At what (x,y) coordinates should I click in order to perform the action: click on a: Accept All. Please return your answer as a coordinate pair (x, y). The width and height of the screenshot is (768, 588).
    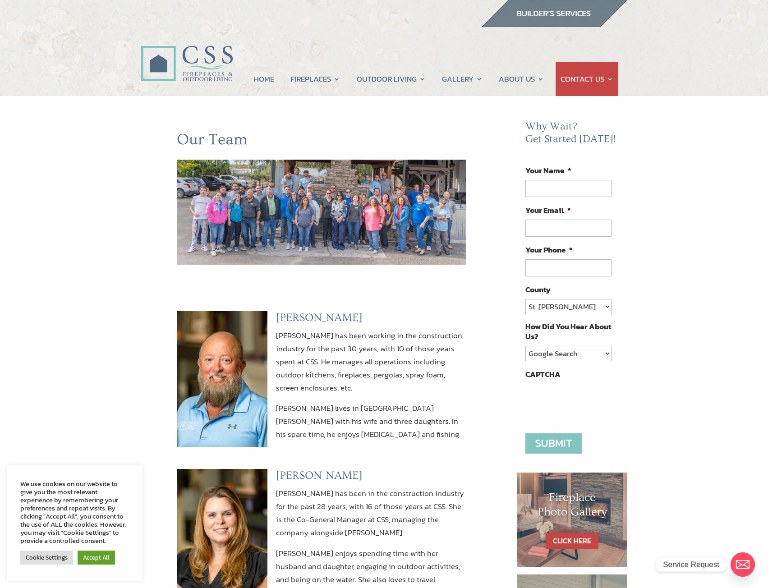
    Looking at the image, I should click on (96, 557).